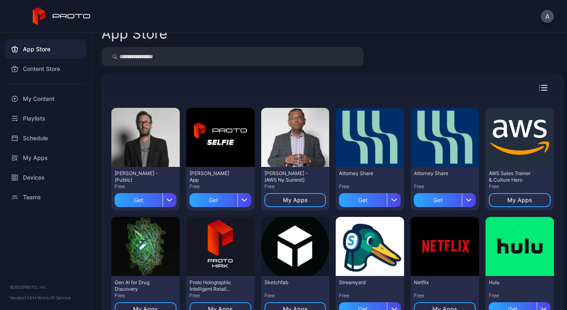 The width and height of the screenshot is (567, 310). Describe the element at coordinates (45, 99) in the screenshot. I see `div: My Content` at that location.